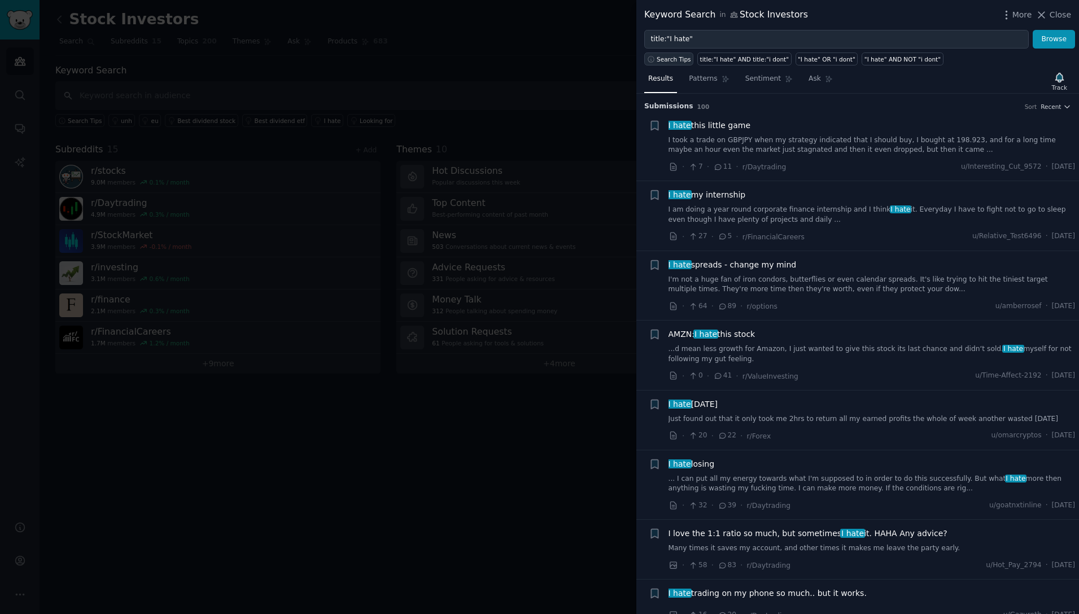  I want to click on span: Search Tips, so click(674, 59).